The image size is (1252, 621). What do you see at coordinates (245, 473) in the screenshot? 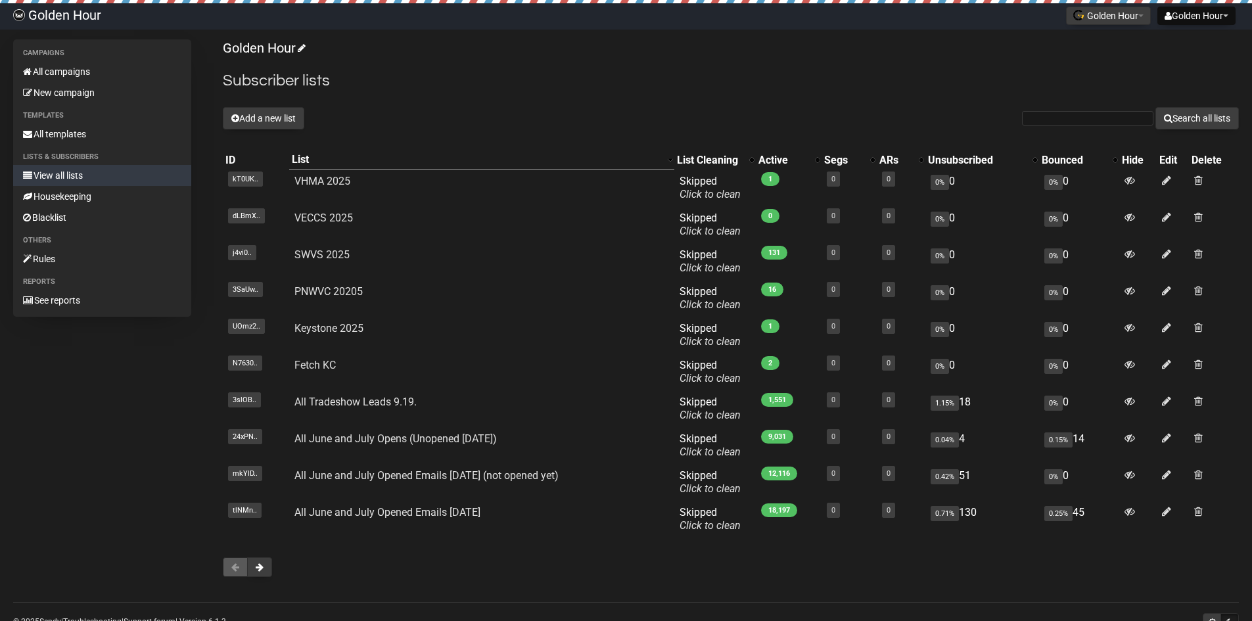
I see `span: mkYID..` at bounding box center [245, 473].